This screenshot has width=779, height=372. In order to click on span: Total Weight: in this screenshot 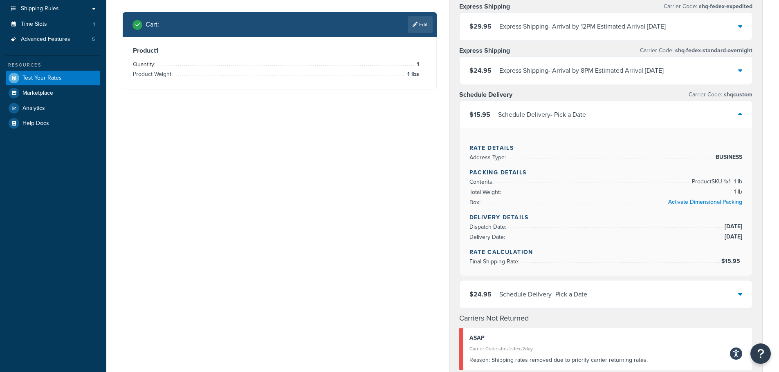, I will do `click(486, 192)`.